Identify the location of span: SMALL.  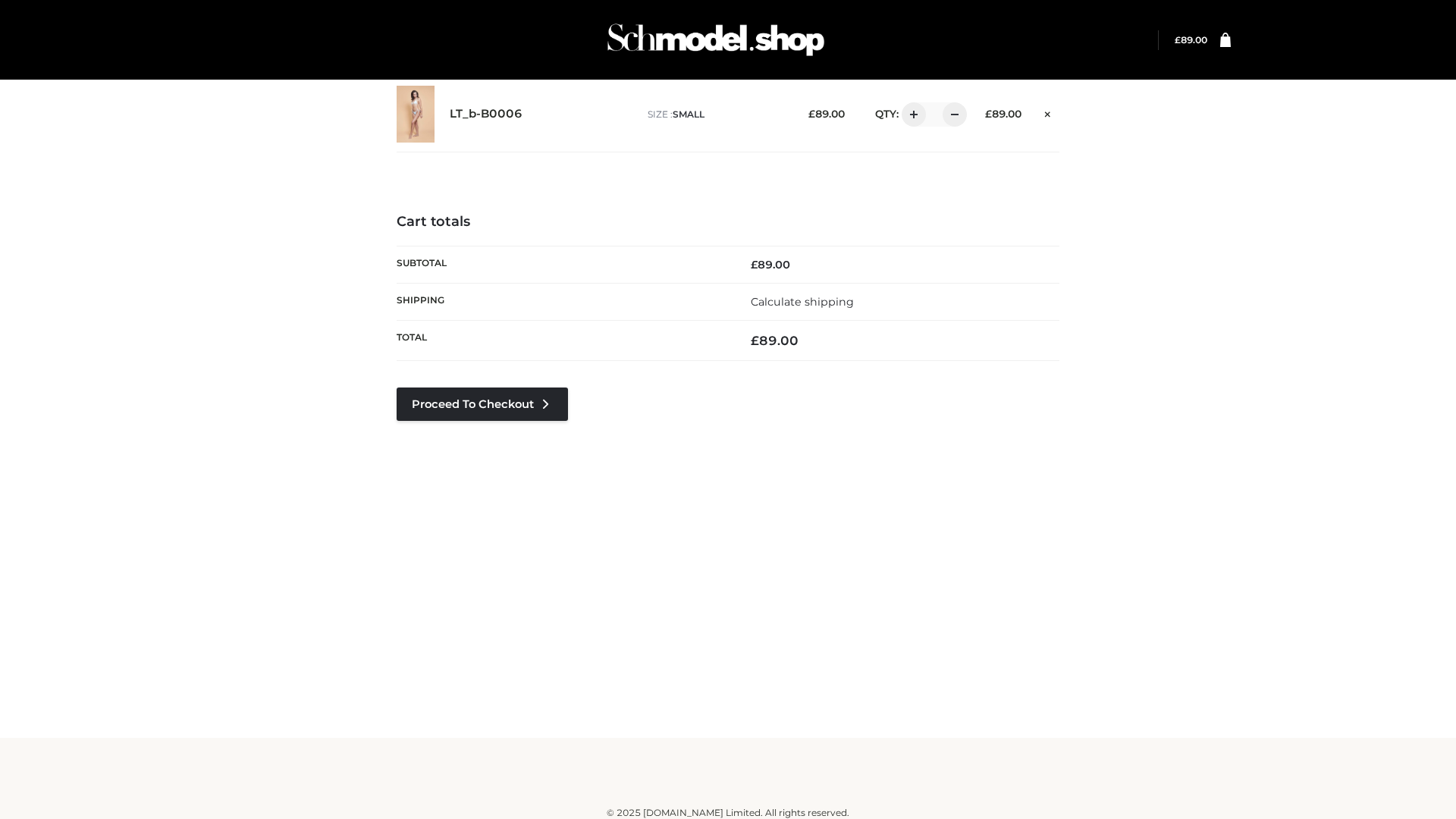
(689, 114).